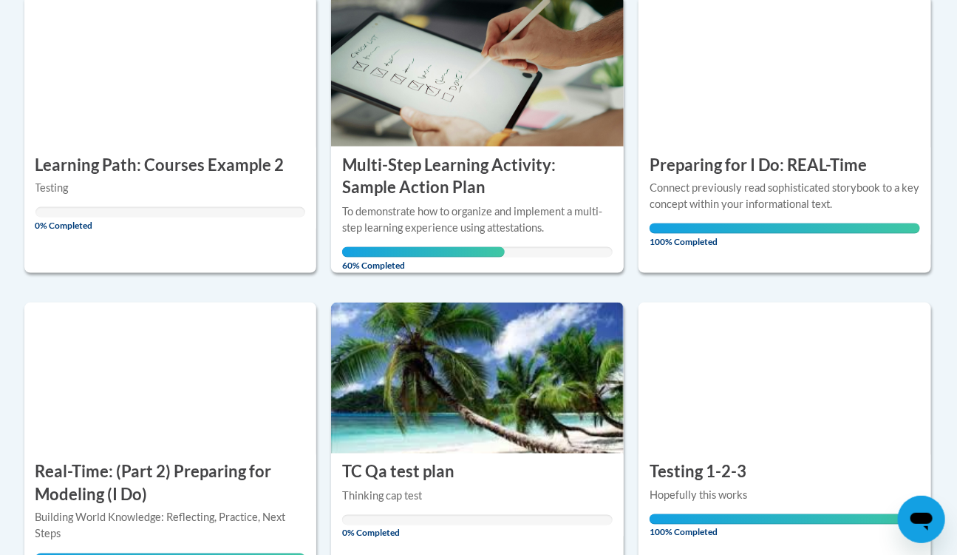  What do you see at coordinates (478, 177) in the screenshot?
I see `h3: Multi-Step Learning Activity: Sample Action Plan` at bounding box center [478, 177].